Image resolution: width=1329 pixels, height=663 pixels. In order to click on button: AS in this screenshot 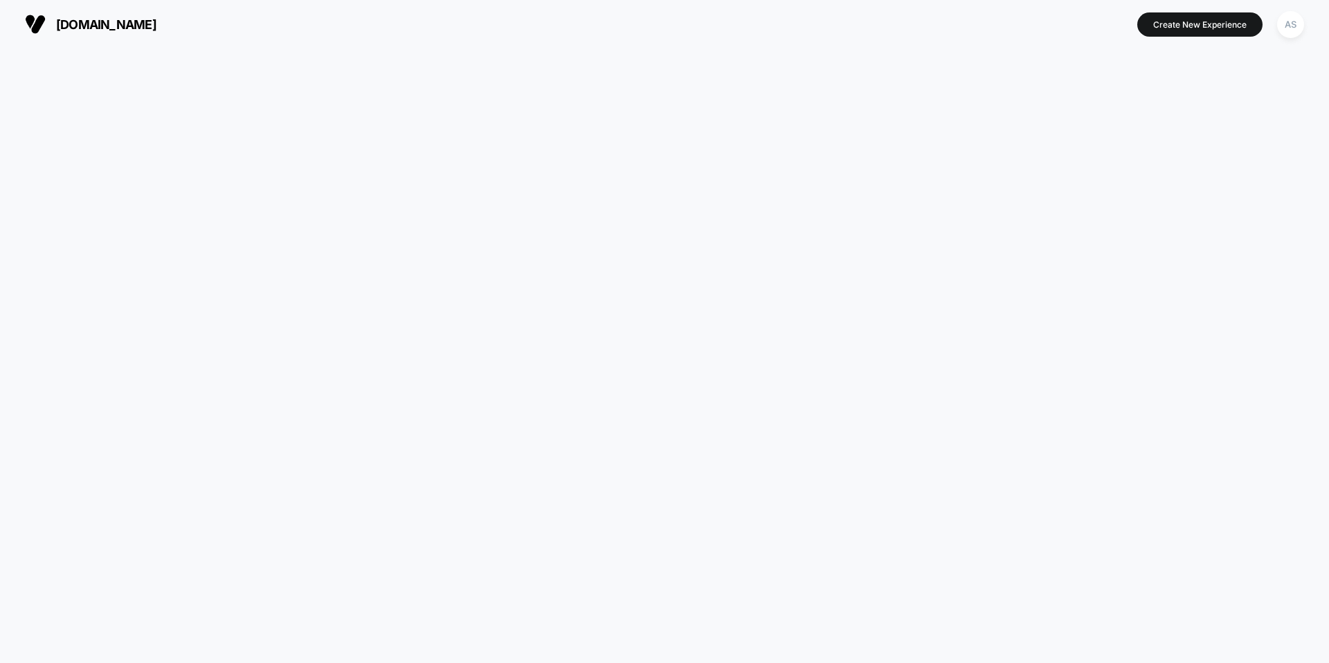, I will do `click(1290, 24)`.